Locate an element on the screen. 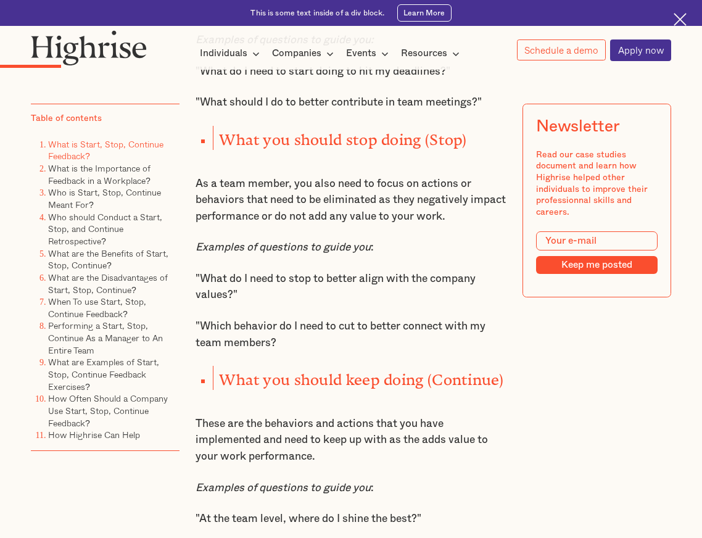 The image size is (702, 538). a: When To use Start, Stop, Continue Feedback? is located at coordinates (97, 307).